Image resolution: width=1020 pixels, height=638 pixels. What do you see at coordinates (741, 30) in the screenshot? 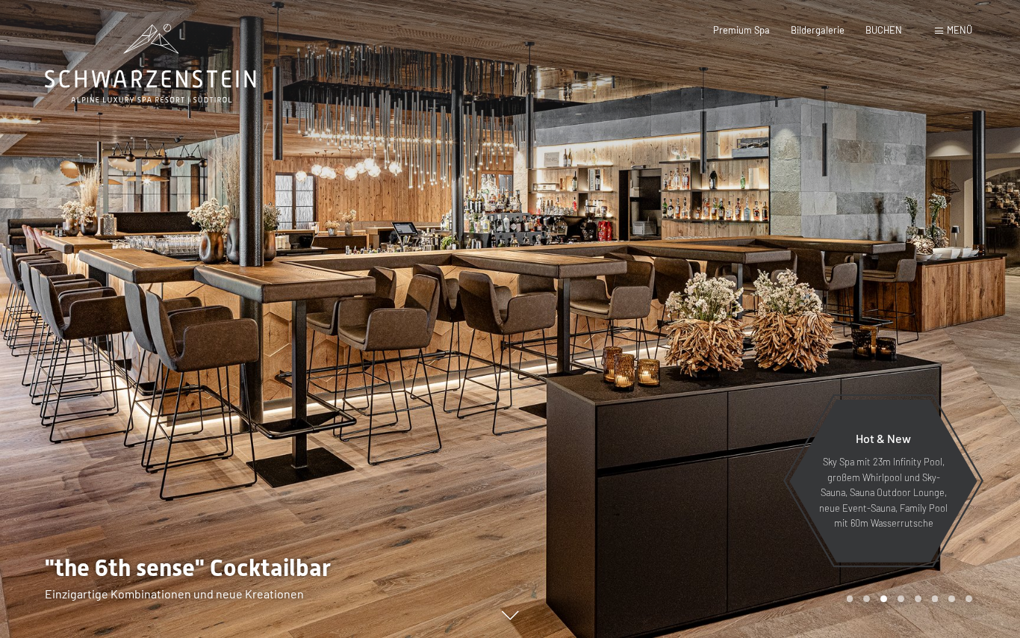
I see `a: Premium Spa` at bounding box center [741, 30].